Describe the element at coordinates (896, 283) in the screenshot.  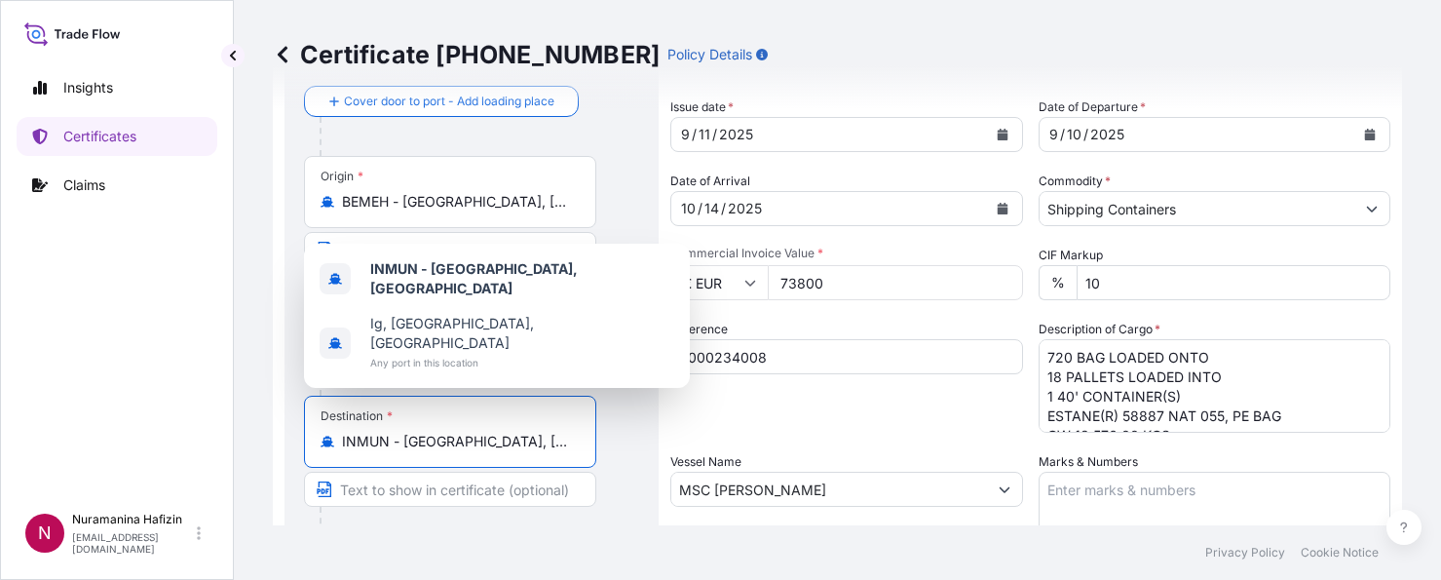
I see `input: Enter amount` at that location.